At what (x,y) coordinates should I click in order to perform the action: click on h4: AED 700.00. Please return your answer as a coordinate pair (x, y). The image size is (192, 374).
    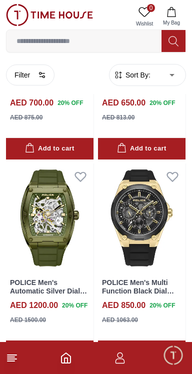
    Looking at the image, I should click on (31, 103).